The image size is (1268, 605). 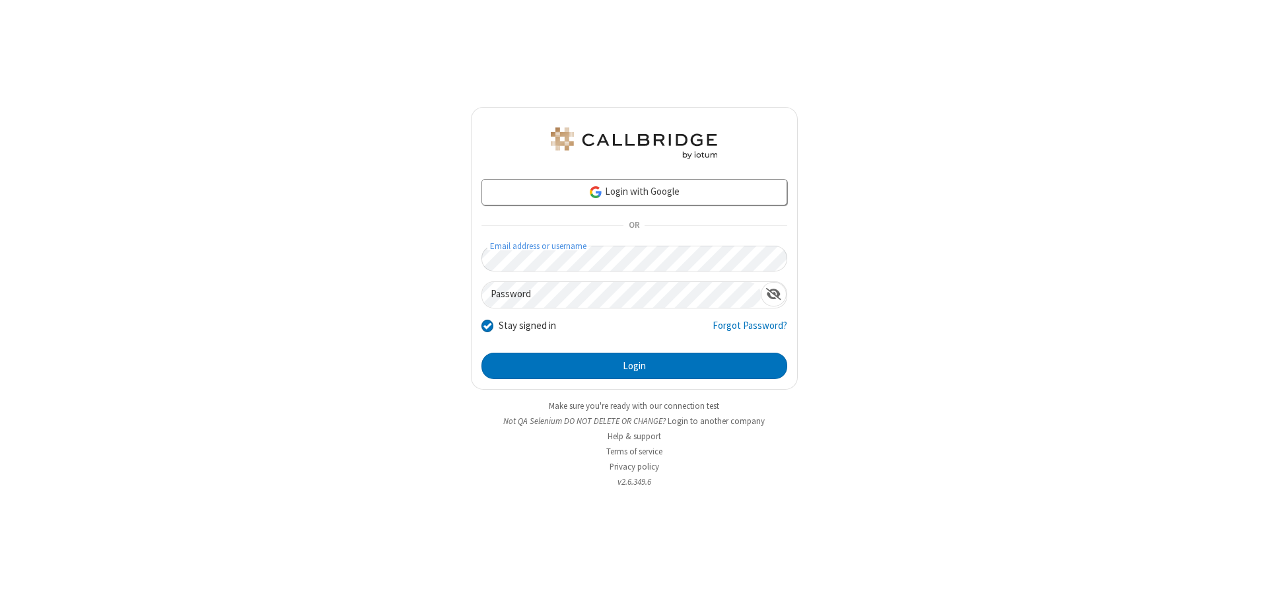 What do you see at coordinates (634, 451) in the screenshot?
I see `a: Terms of service` at bounding box center [634, 451].